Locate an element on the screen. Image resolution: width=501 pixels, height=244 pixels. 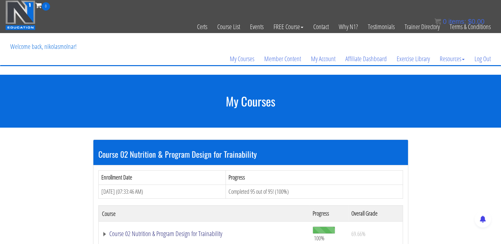
a: Resources is located at coordinates (452, 59).